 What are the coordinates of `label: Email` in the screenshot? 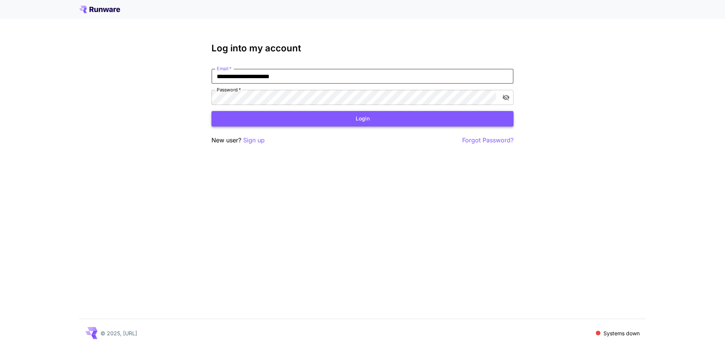 It's located at (224, 68).